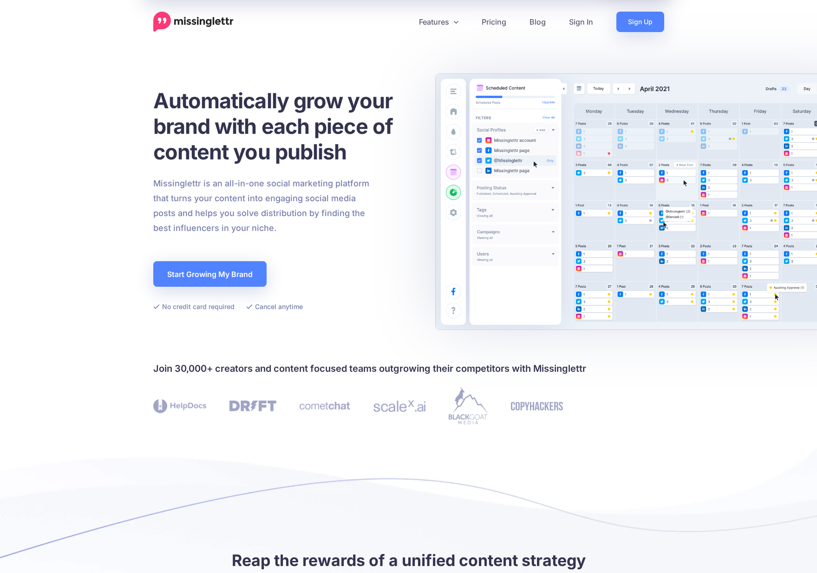 Image resolution: width=817 pixels, height=573 pixels. I want to click on a: Blog, so click(538, 22).